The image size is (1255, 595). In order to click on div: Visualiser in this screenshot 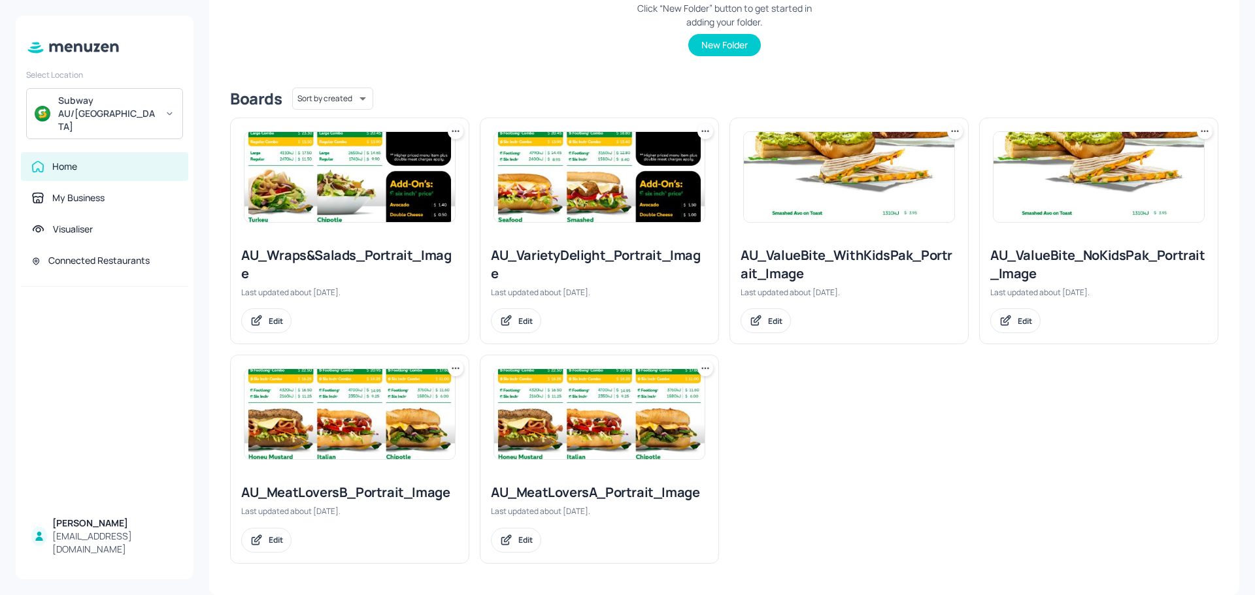, I will do `click(73, 229)`.